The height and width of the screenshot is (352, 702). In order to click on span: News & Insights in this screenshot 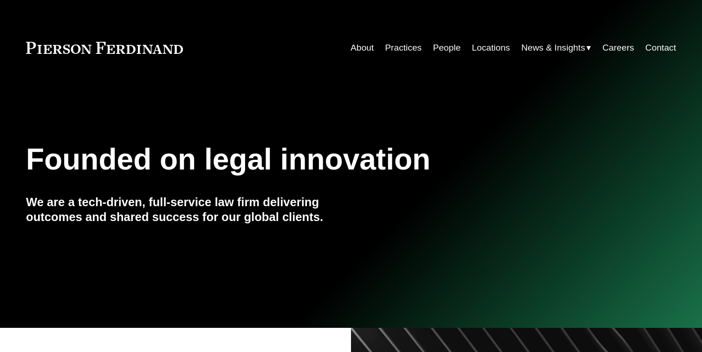, I will do `click(553, 48)`.